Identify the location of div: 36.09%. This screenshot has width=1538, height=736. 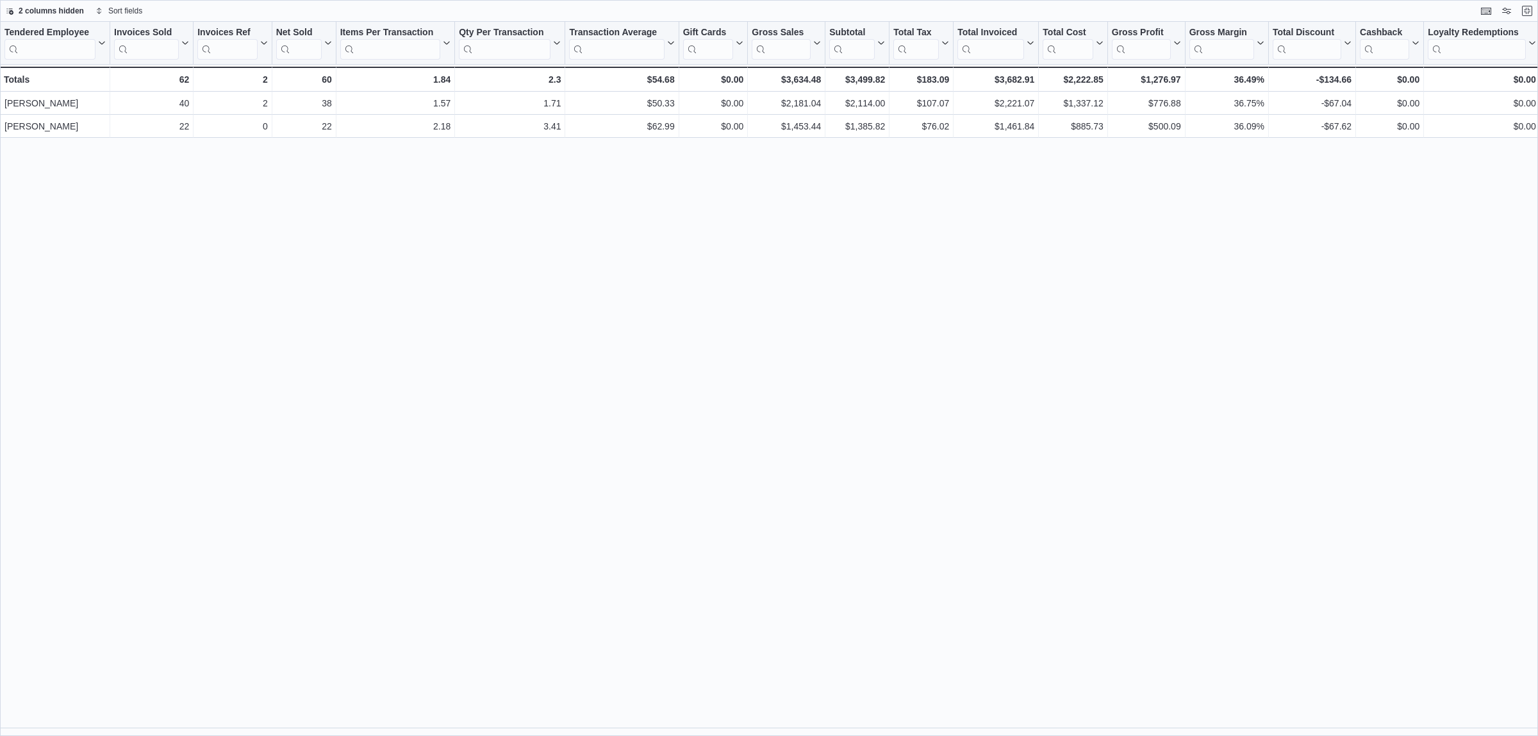
(1227, 126).